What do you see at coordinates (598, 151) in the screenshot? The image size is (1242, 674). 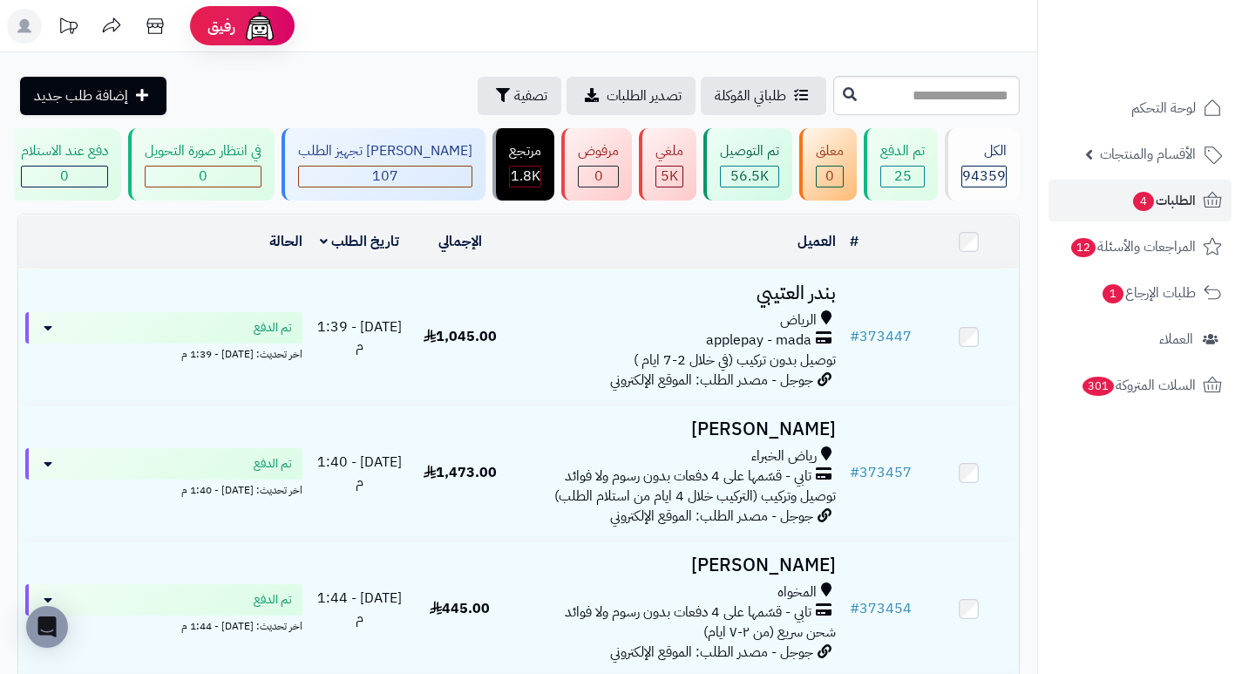 I see `div: مرفوض` at bounding box center [598, 151].